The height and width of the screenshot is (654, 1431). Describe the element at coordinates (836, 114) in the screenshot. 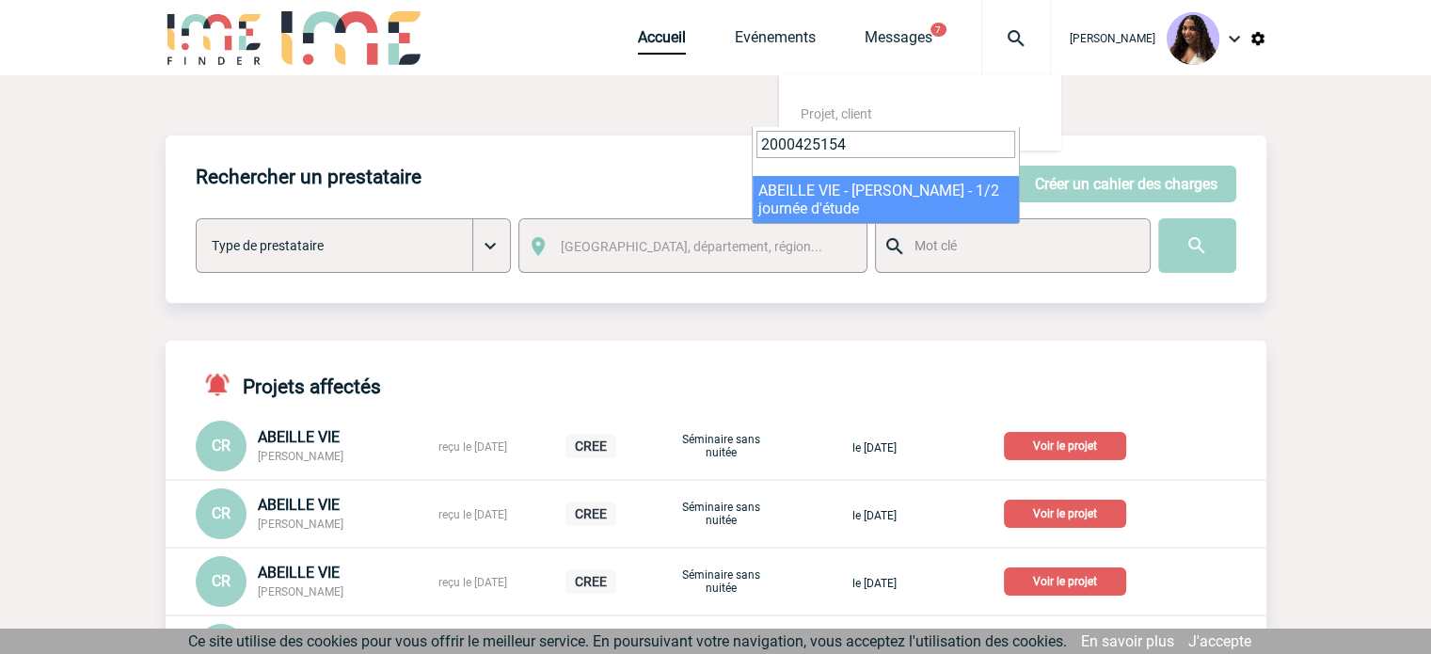

I see `span: Projet, client` at that location.